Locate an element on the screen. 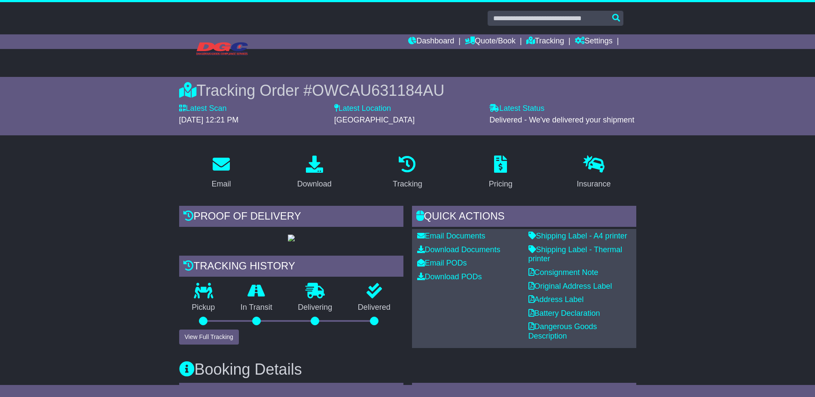 The image size is (815, 397). div: Pricing is located at coordinates (500, 184).